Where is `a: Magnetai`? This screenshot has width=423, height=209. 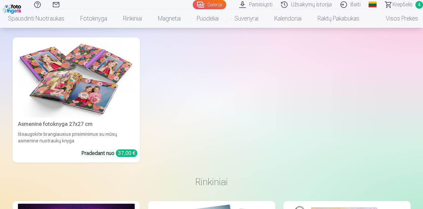 a: Magnetai is located at coordinates (169, 19).